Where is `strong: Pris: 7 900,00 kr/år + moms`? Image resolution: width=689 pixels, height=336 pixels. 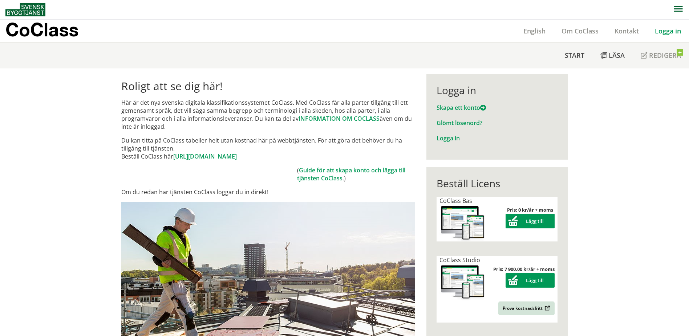 strong: Pris: 7 900,00 kr/år + moms is located at coordinates (524, 269).